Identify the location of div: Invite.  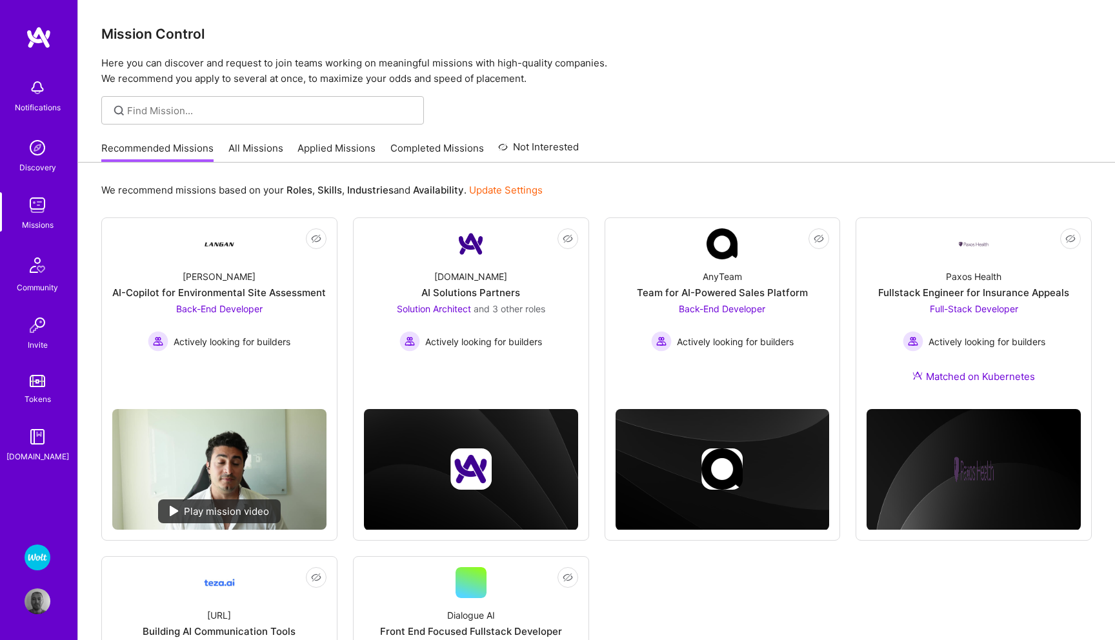
(37, 345).